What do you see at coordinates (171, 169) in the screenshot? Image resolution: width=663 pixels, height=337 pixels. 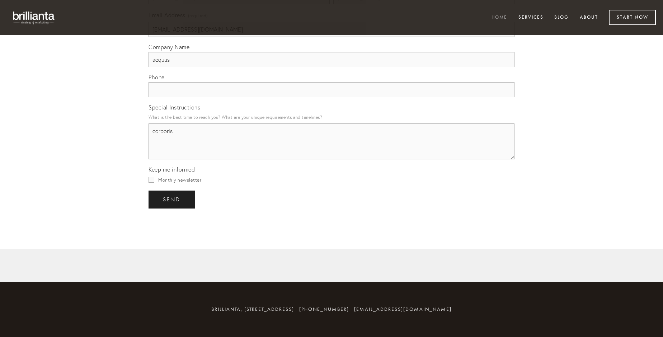 I see `span: Keep me informed` at bounding box center [171, 169].